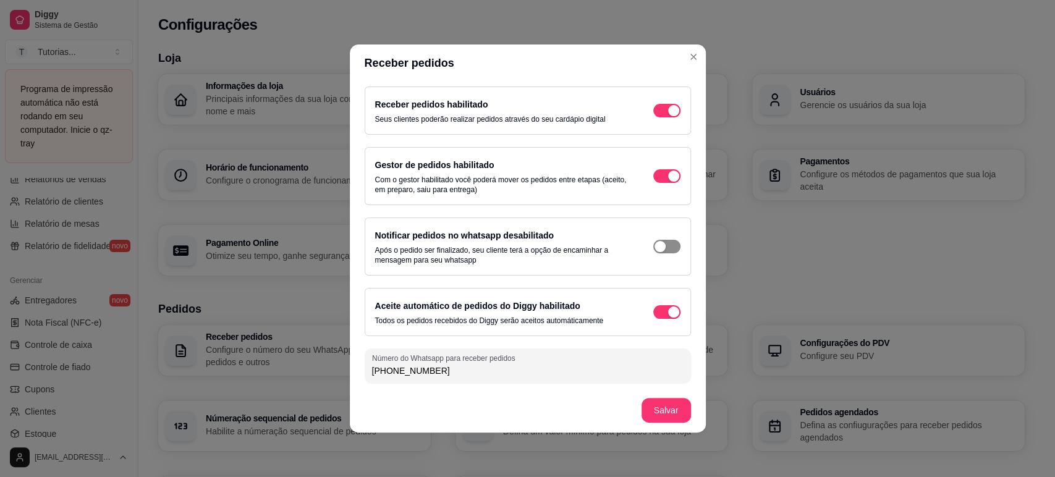 The height and width of the screenshot is (477, 1055). Describe the element at coordinates (693, 57) in the screenshot. I see `button: Close` at that location.